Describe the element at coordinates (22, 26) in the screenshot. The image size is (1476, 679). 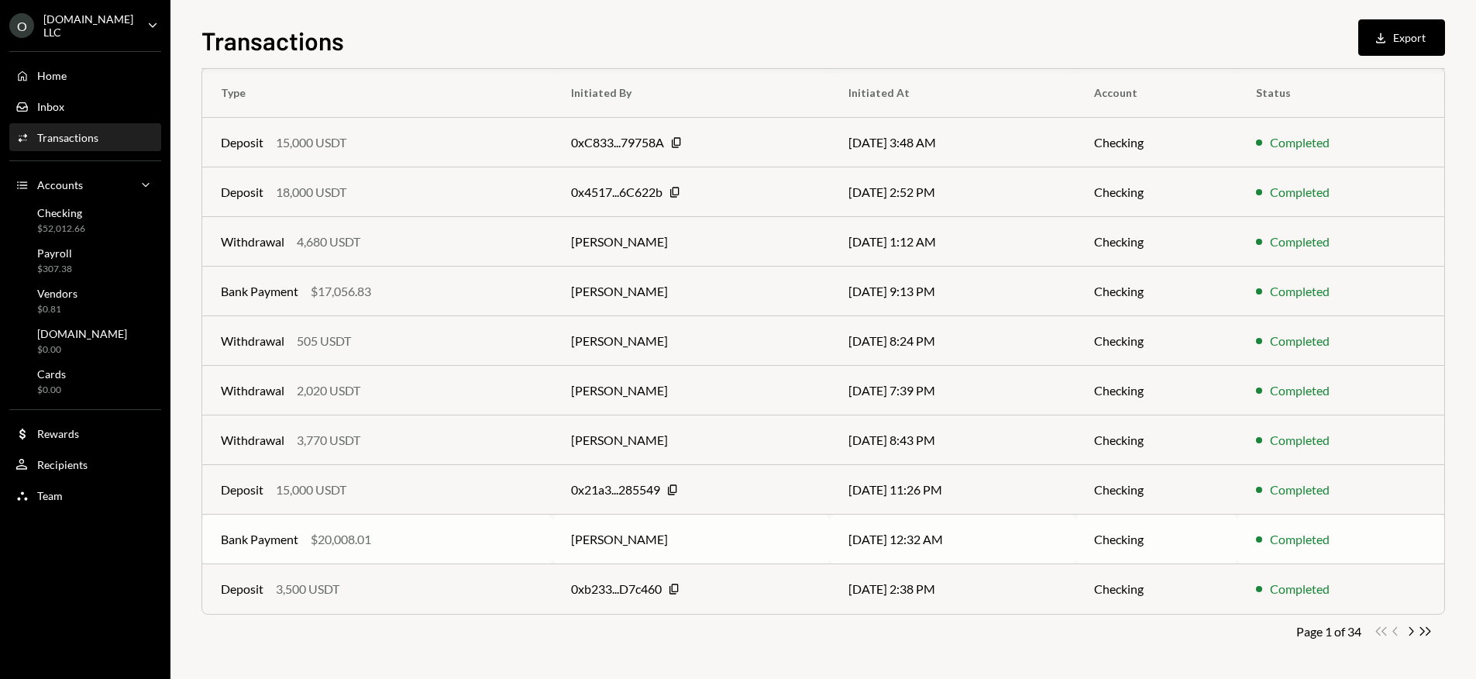
I see `div: O` at that location.